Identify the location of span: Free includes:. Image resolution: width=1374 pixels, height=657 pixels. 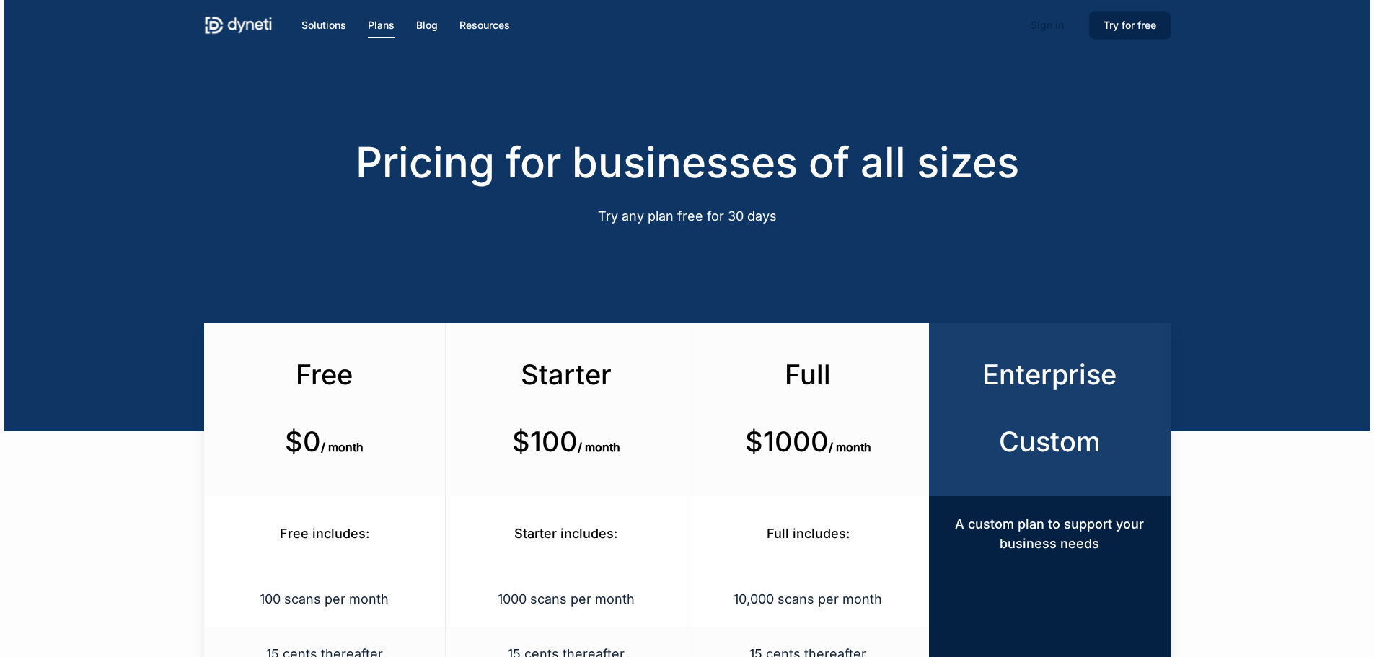
(324, 533).